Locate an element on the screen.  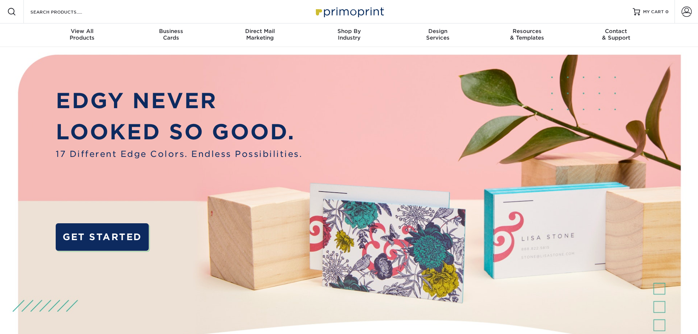
a: BusinessCards is located at coordinates (171, 35).